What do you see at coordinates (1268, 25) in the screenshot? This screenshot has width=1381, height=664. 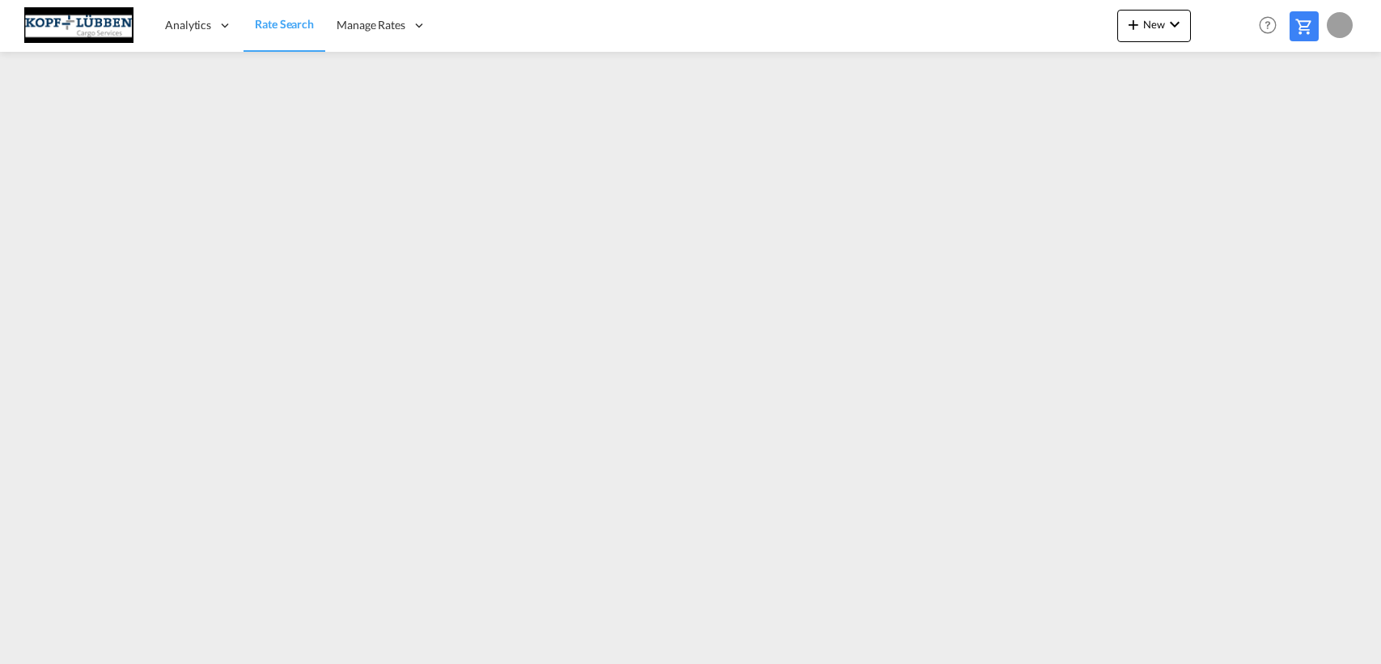 I see `span: Help` at bounding box center [1268, 25].